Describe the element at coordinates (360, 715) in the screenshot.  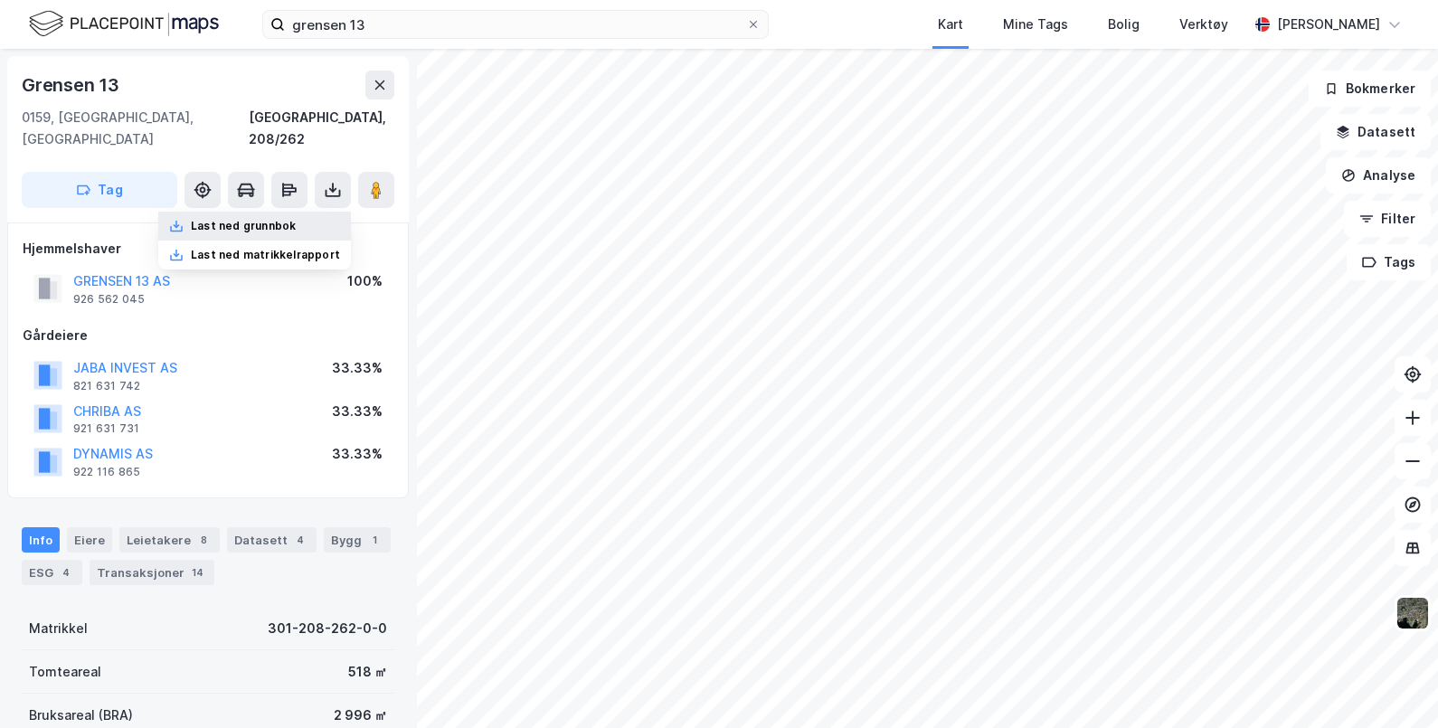
I see `div: 2 996 ㎡` at that location.